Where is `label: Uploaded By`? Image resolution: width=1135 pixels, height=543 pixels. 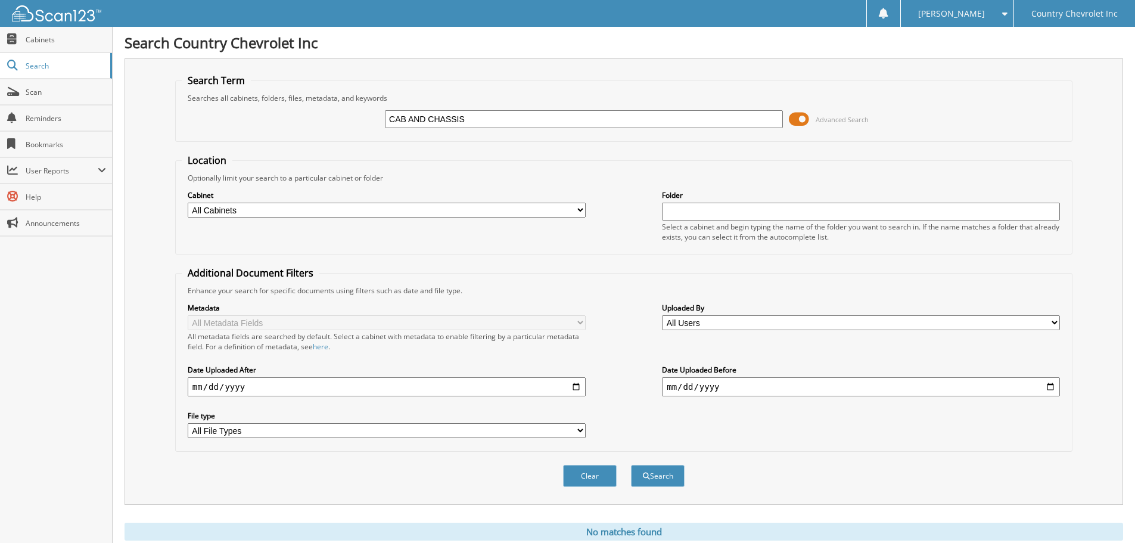
label: Uploaded By is located at coordinates (861, 307).